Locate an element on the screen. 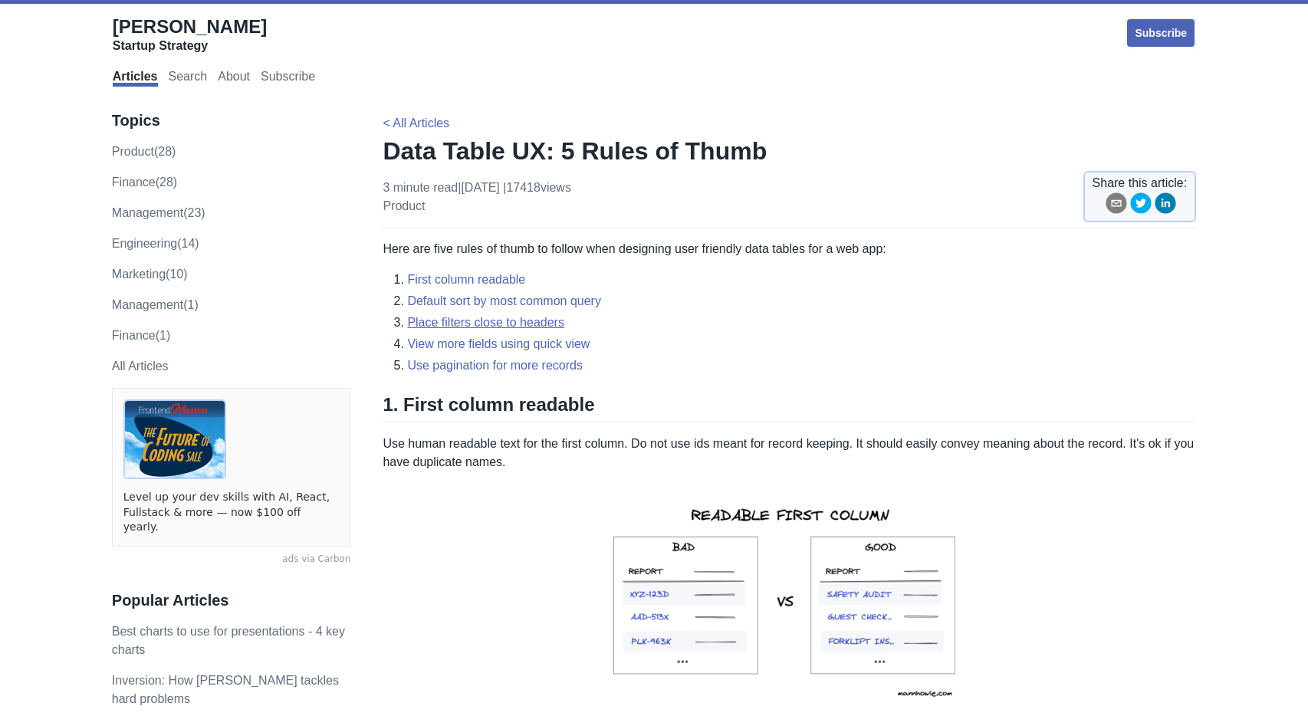 The width and height of the screenshot is (1308, 716). span: | 17418 views is located at coordinates (537, 187).